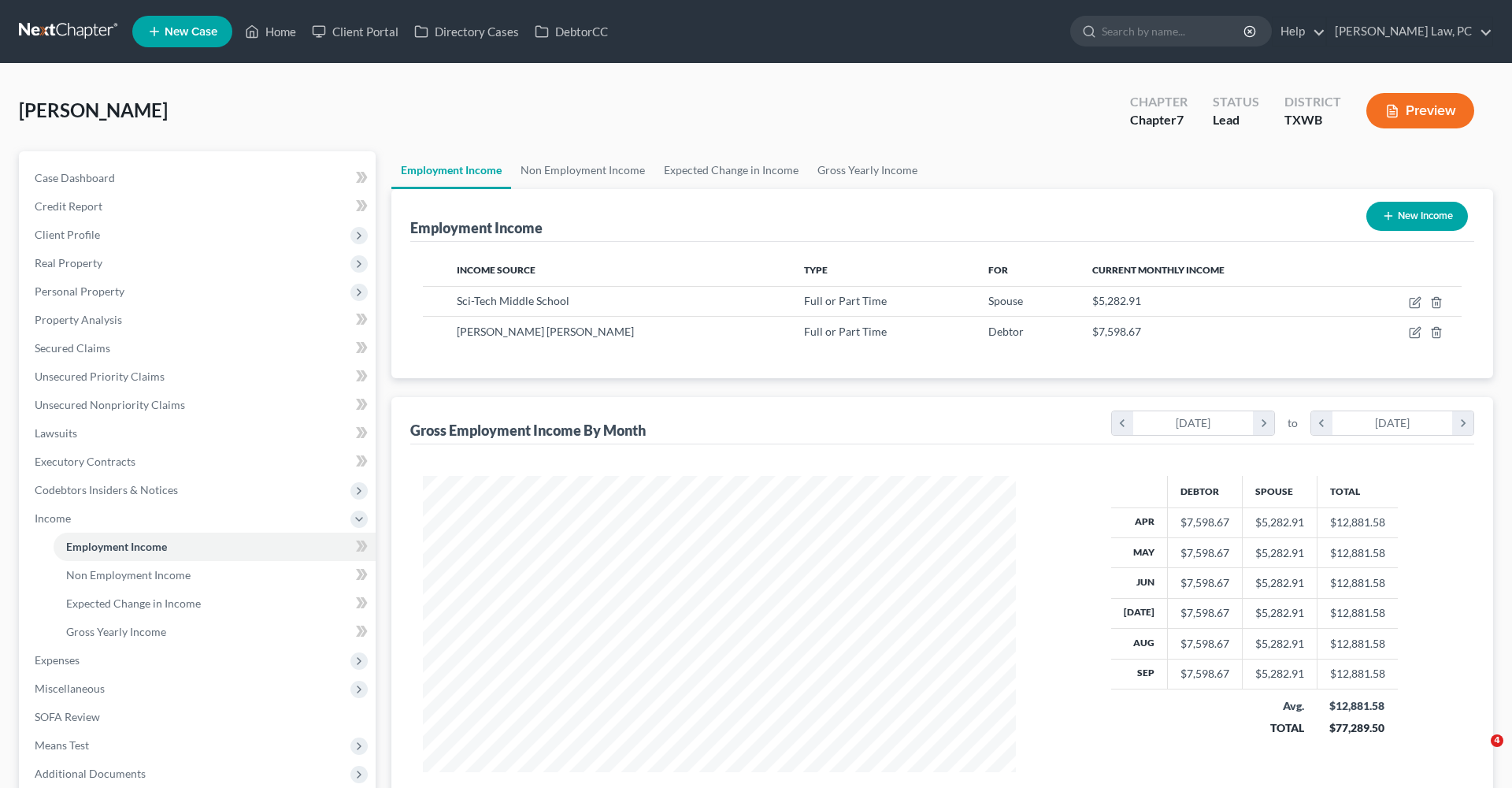  What do you see at coordinates (1158, 120) in the screenshot?
I see `div: Chapter` at bounding box center [1158, 120].